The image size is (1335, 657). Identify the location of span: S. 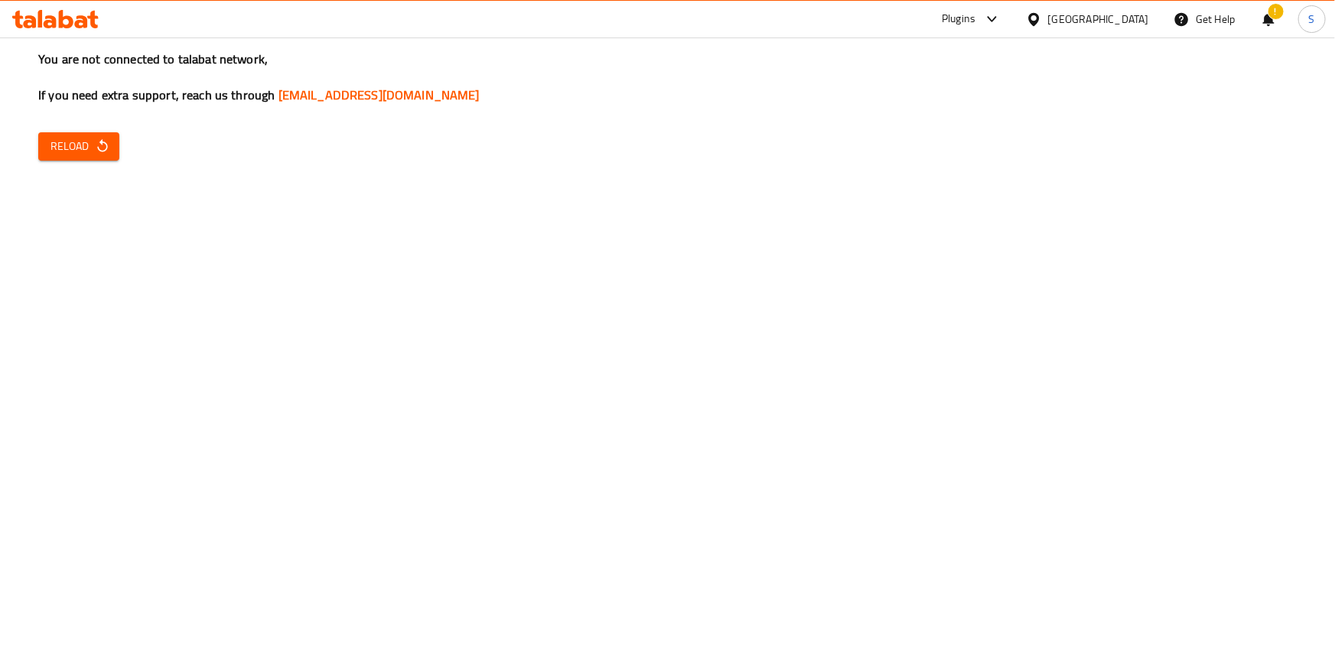
(1312, 19).